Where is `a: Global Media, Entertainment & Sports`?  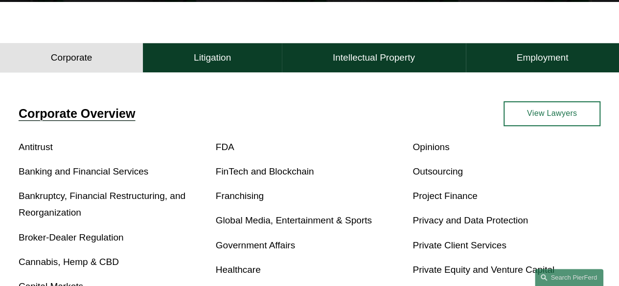
a: Global Media, Entertainment & Sports is located at coordinates (294, 220).